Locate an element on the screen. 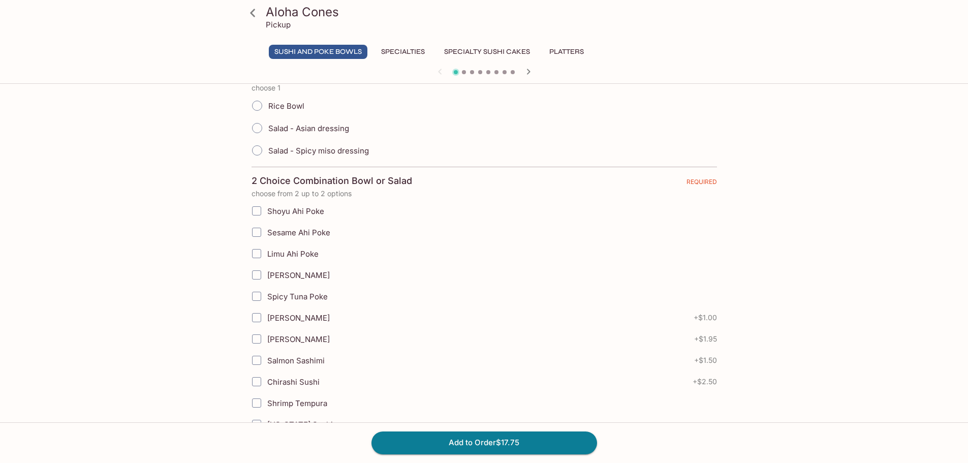 This screenshot has height=463, width=968. span: Shoyu Ahi Poke is located at coordinates (296, 211).